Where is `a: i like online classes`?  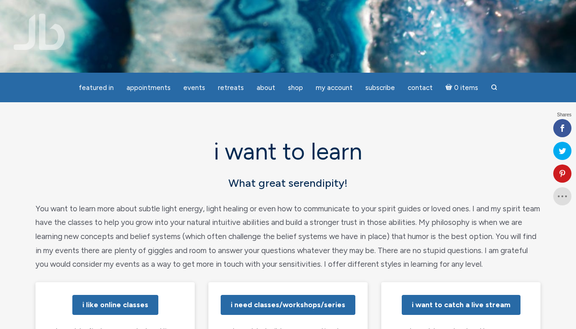
a: i like online classes is located at coordinates (115, 305).